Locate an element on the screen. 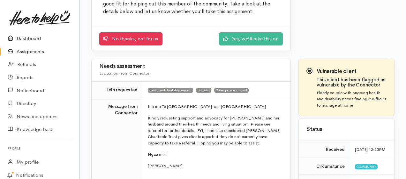 The image size is (406, 179). td: Received is located at coordinates (324, 149).